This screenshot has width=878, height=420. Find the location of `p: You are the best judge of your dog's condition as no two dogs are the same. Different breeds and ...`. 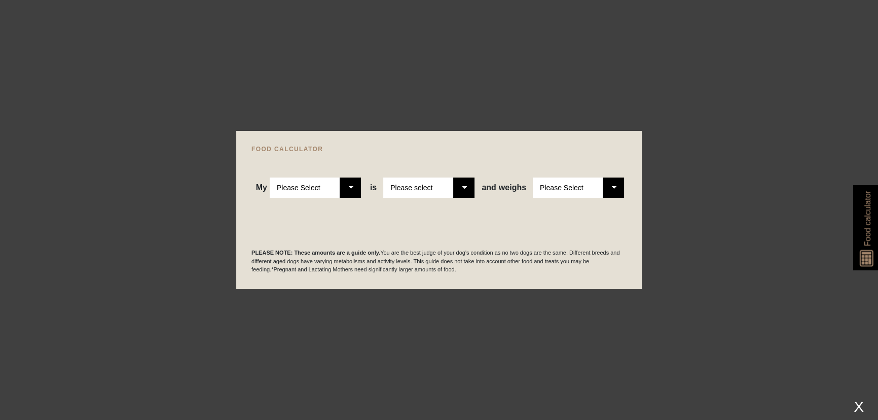

p: You are the best judge of your dog's condition as no two dogs are the same. Different breeds and ... is located at coordinates (439, 261).